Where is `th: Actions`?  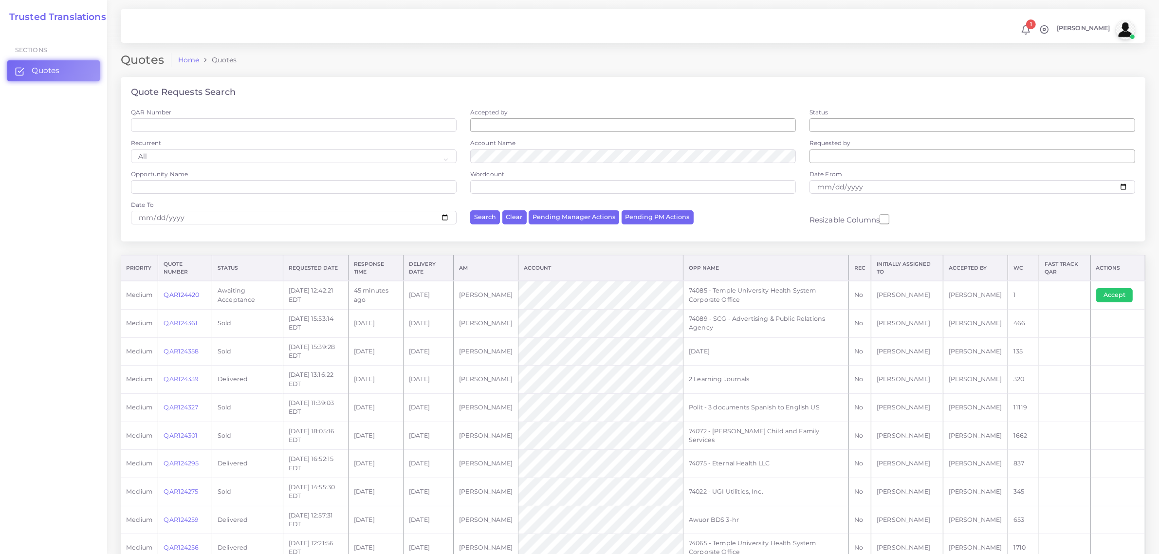
th: Actions is located at coordinates (1117, 268).